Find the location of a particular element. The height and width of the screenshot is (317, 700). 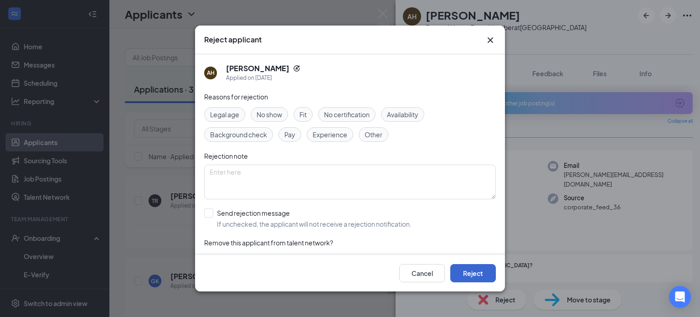

button: Reject is located at coordinates (473, 273).